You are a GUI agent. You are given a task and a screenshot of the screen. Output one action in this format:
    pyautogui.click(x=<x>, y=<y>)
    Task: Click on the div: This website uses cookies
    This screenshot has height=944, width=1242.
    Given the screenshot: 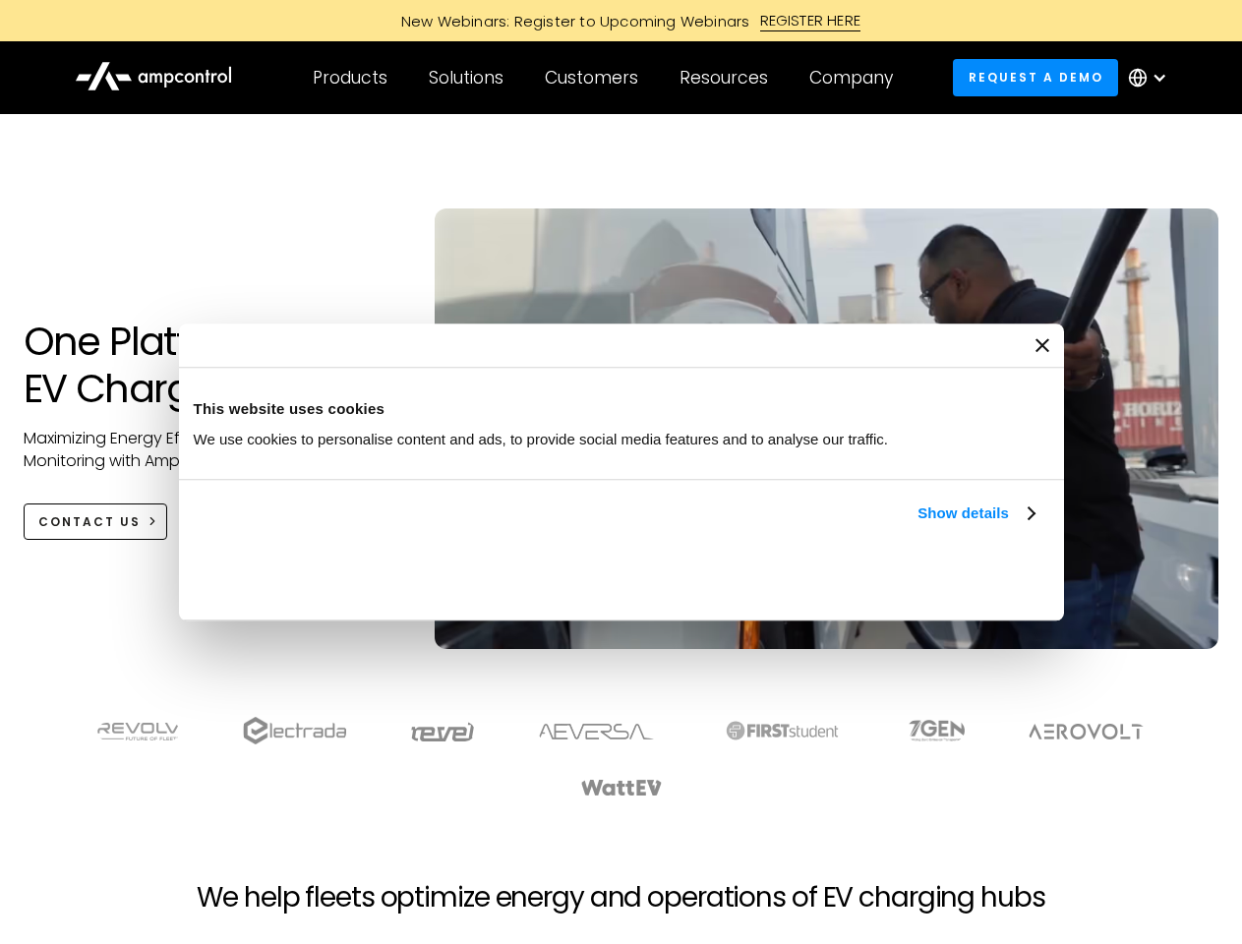 What is the action you would take?
    pyautogui.click(x=621, y=409)
    